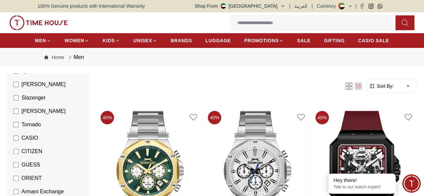 This screenshot has width=424, height=196. I want to click on span: CASIO SALE, so click(373, 41).